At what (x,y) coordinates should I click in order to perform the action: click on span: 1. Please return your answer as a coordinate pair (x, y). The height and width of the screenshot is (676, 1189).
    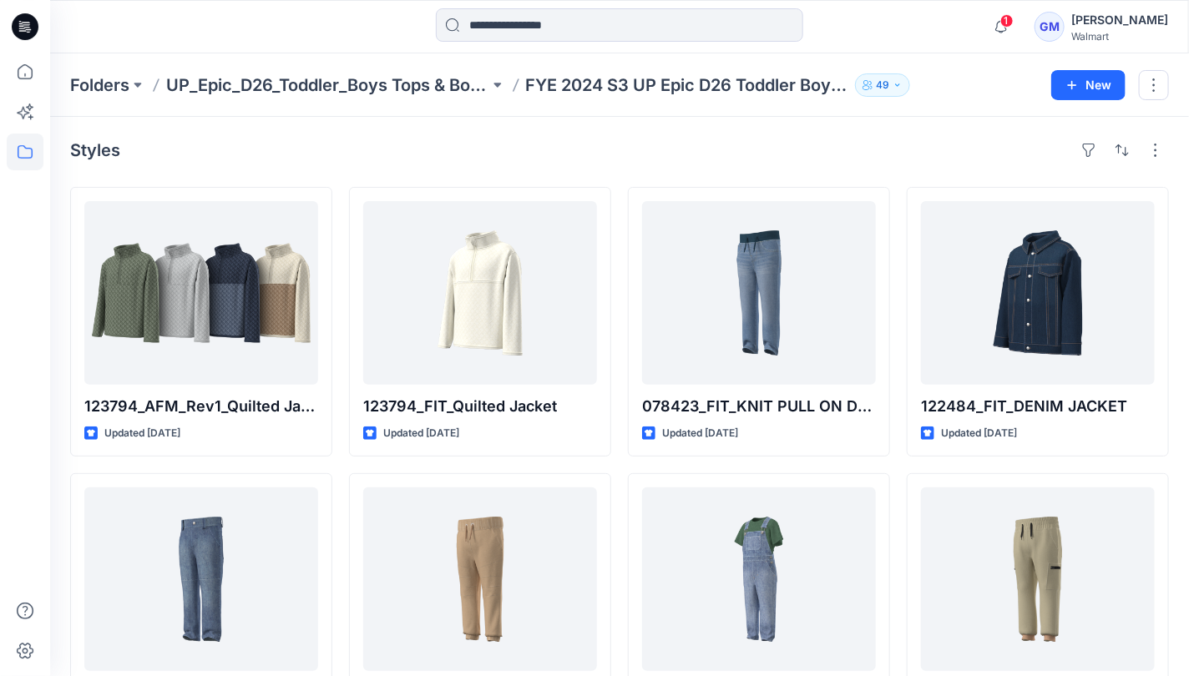
    Looking at the image, I should click on (1007, 21).